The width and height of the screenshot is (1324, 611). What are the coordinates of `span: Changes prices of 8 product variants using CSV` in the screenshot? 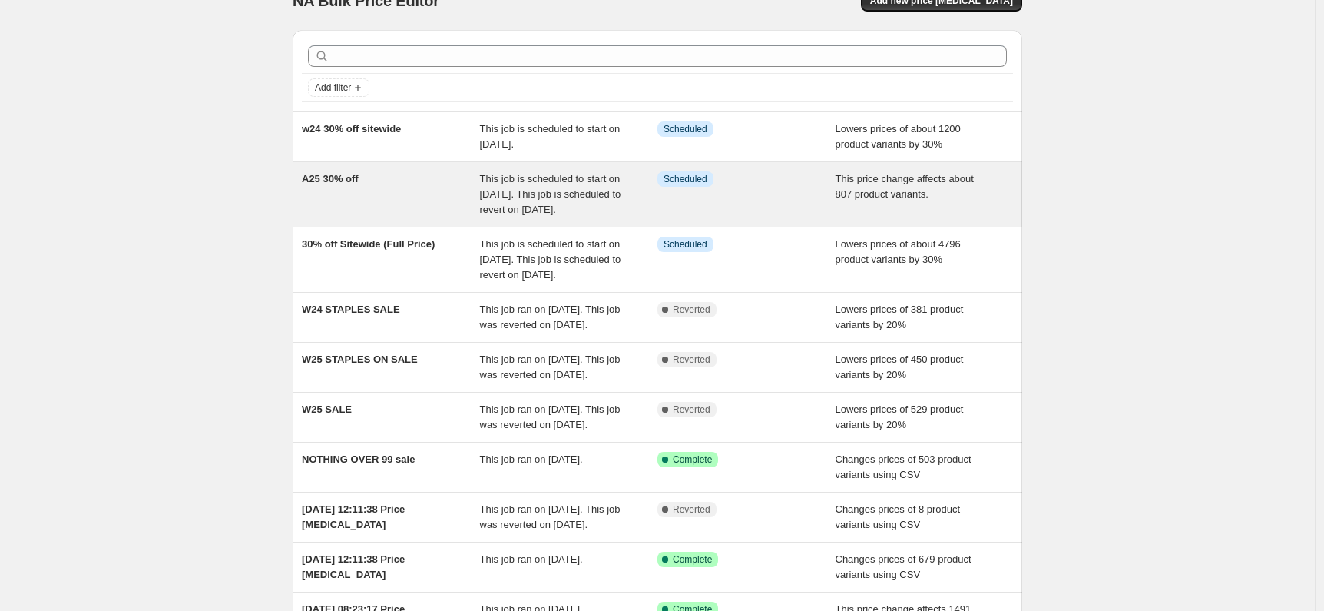 It's located at (898, 516).